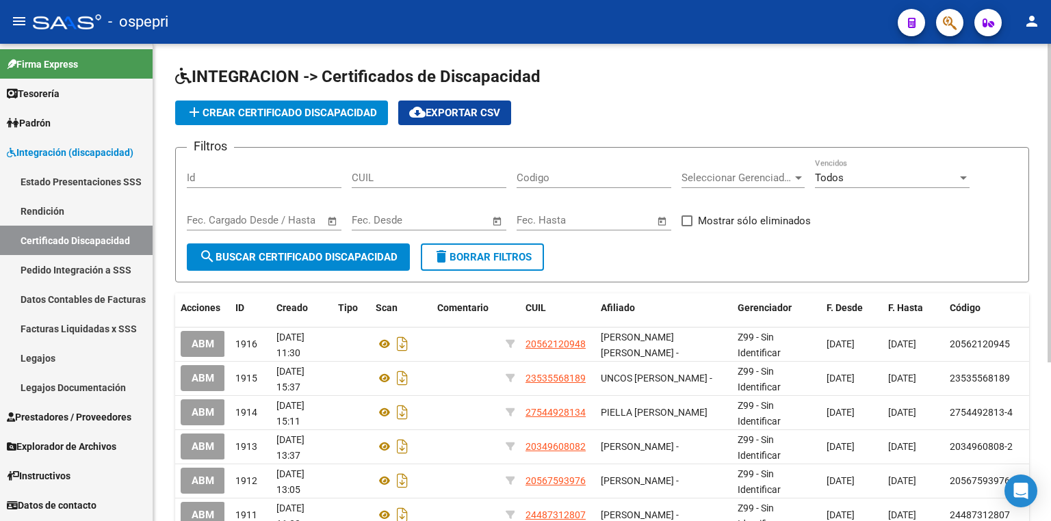 The image size is (1051, 521). Describe the element at coordinates (246, 413) in the screenshot. I see `span: 1914` at that location.